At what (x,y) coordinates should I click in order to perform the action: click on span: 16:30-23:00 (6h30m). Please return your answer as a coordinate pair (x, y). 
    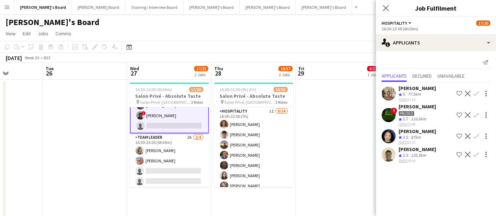
    Looking at the image, I should click on (154, 89).